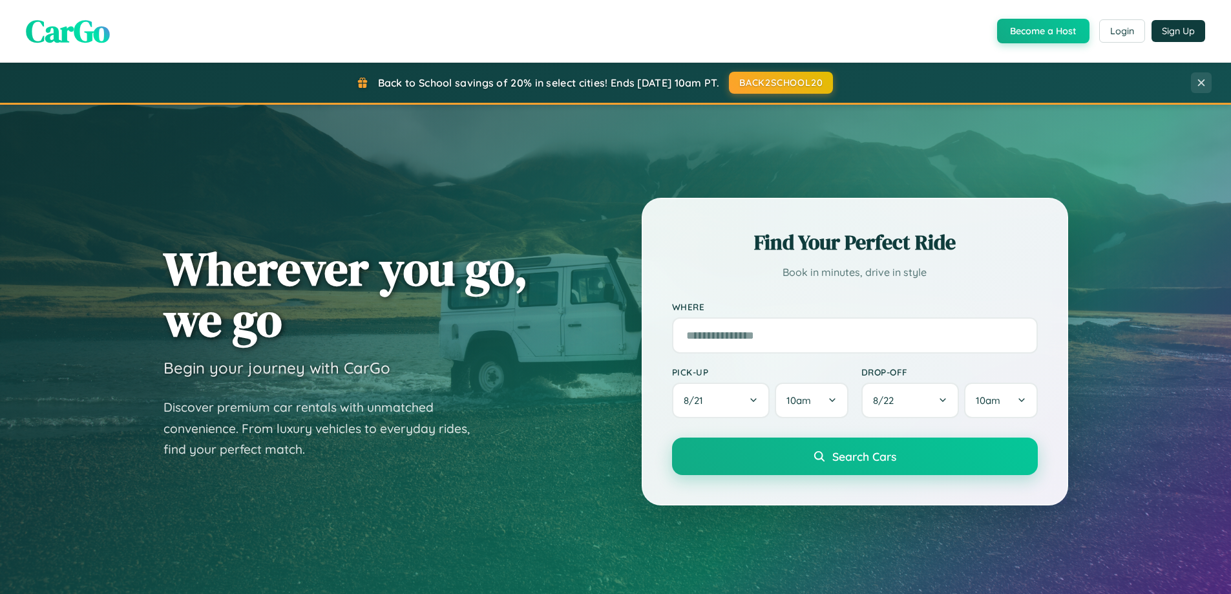 This screenshot has height=594, width=1231. I want to click on button: 8/21, so click(721, 400).